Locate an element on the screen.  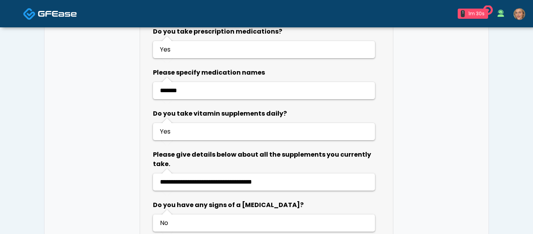
b: Do you take prescription medications? is located at coordinates (217, 31).